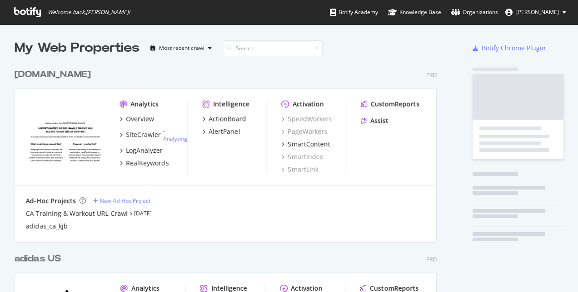  What do you see at coordinates (304, 132) in the screenshot?
I see `div: PageWorkers` at bounding box center [304, 132].